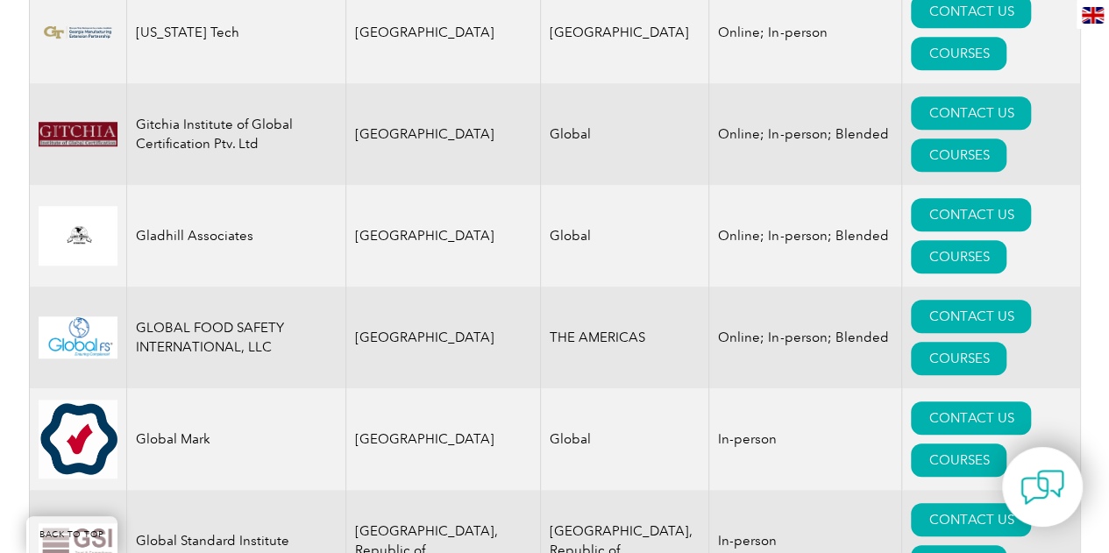 The width and height of the screenshot is (1109, 553). I want to click on img: 6c340fde-d376-eb11-a812-002248145cb7-logo.jpg, so click(78, 337).